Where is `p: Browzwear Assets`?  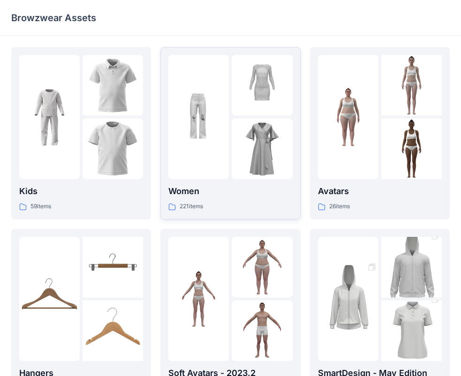
p: Browzwear Assets is located at coordinates (54, 18).